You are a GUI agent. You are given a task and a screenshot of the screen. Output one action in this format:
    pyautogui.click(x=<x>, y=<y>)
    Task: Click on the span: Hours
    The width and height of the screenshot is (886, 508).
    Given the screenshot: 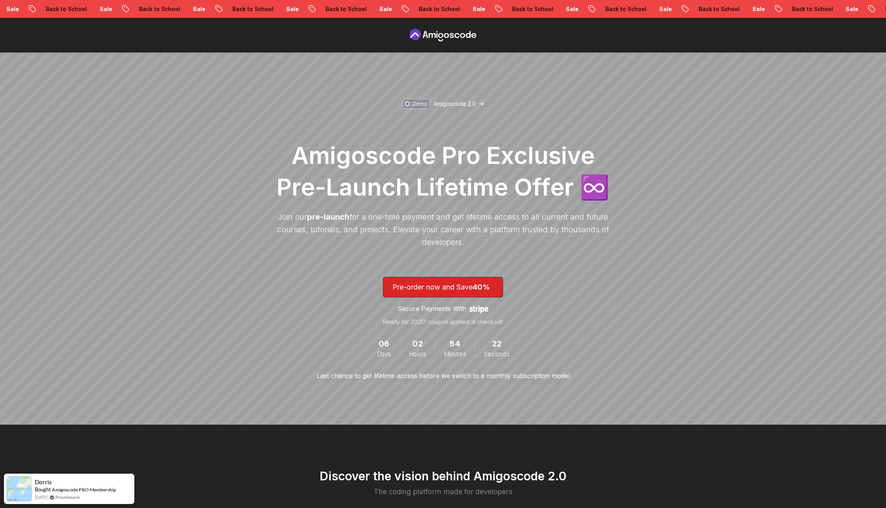 What is the action you would take?
    pyautogui.click(x=417, y=354)
    